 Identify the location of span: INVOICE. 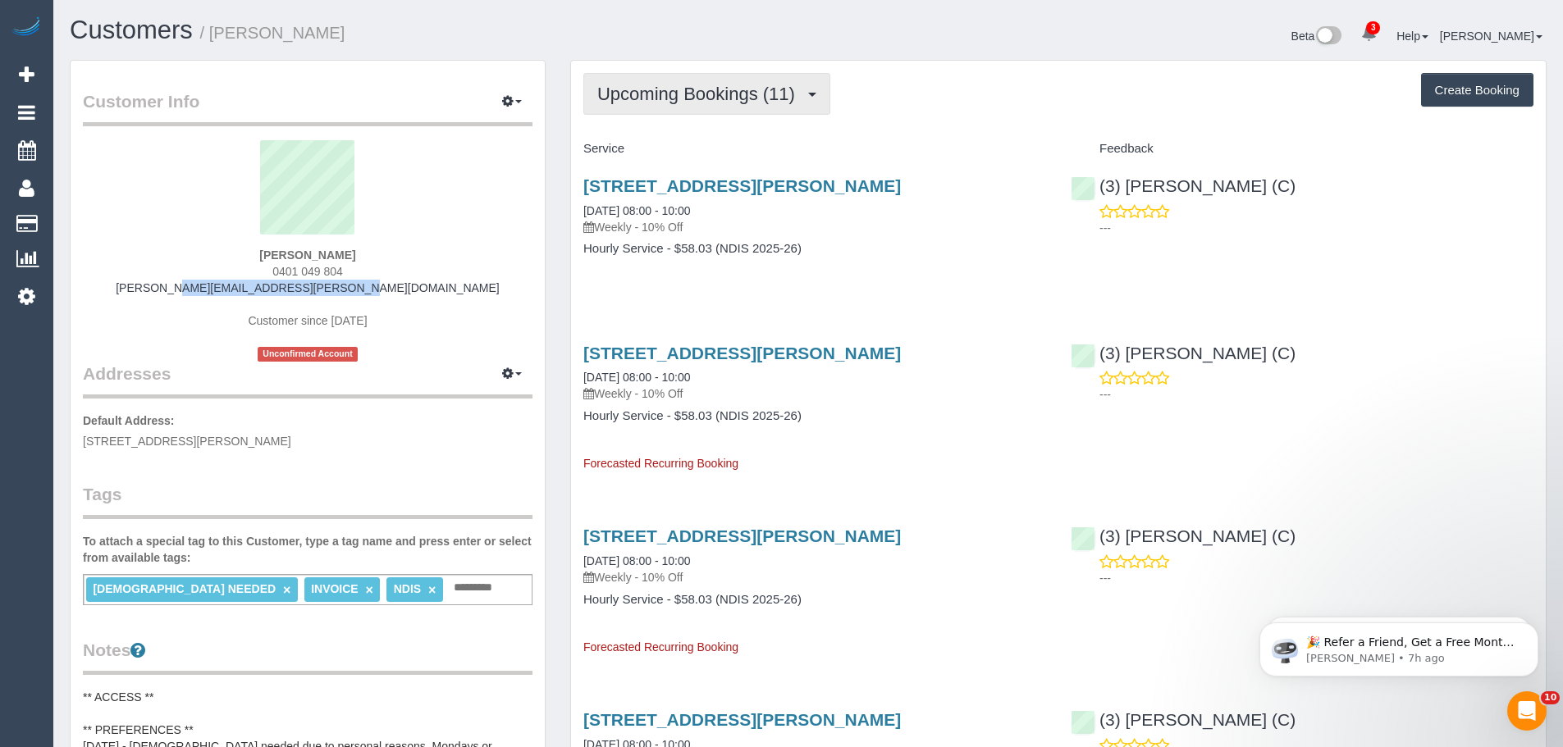
(335, 589).